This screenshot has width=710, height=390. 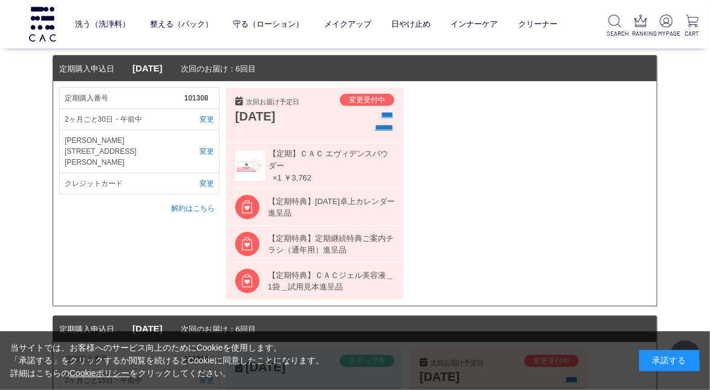 I want to click on p: RANKING, so click(x=641, y=33).